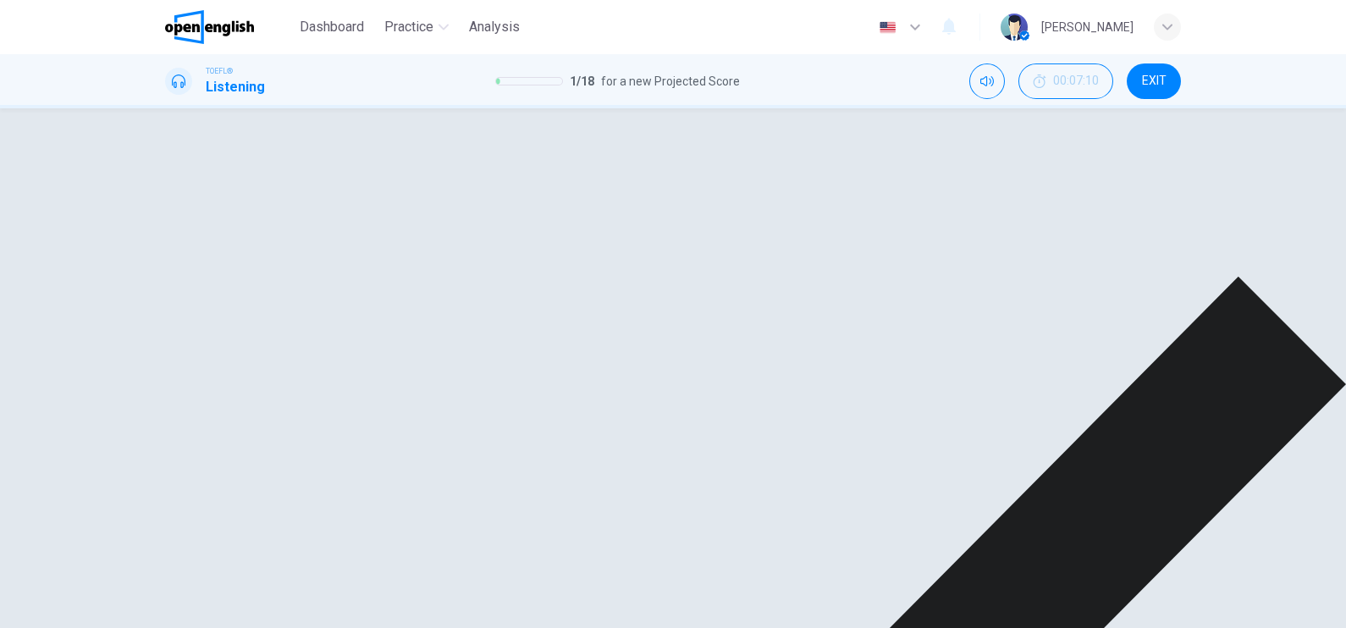  Describe the element at coordinates (1066, 81) in the screenshot. I see `div: Hide` at that location.